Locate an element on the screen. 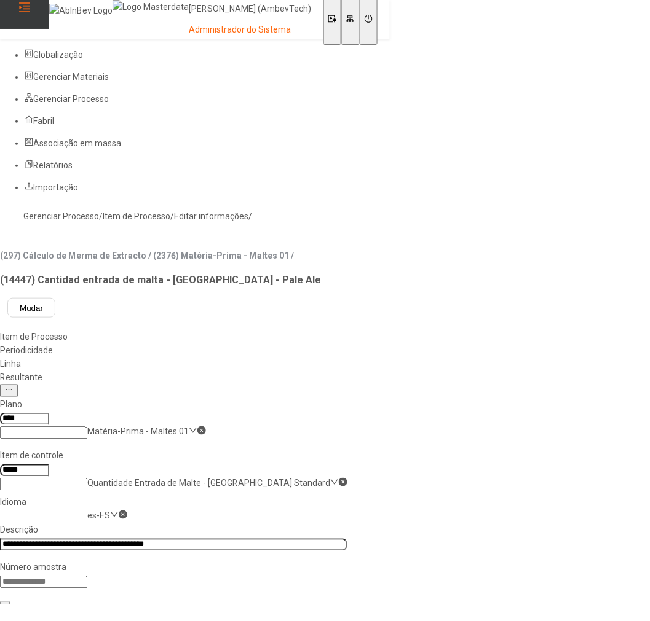 Image resolution: width=650 pixels, height=621 pixels. img: AbInBev Logo is located at coordinates (81, 10).